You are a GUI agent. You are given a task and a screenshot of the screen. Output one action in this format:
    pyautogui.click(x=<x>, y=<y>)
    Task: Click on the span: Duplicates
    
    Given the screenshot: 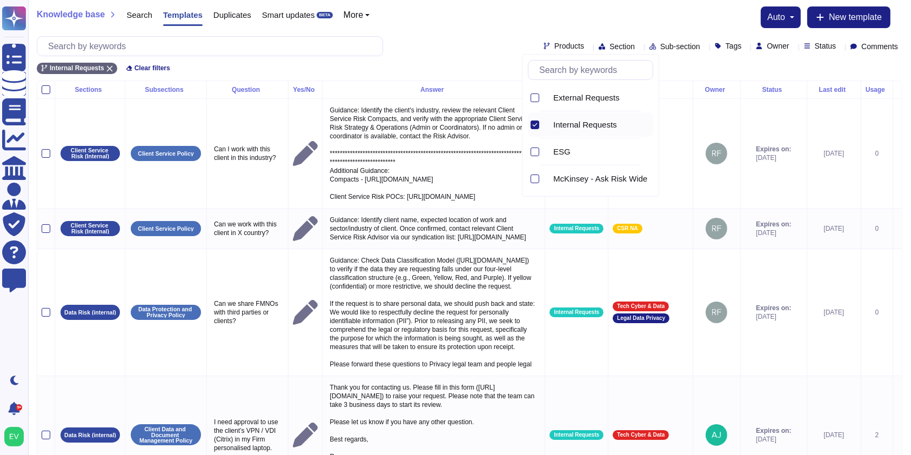 What is the action you would take?
    pyautogui.click(x=232, y=15)
    